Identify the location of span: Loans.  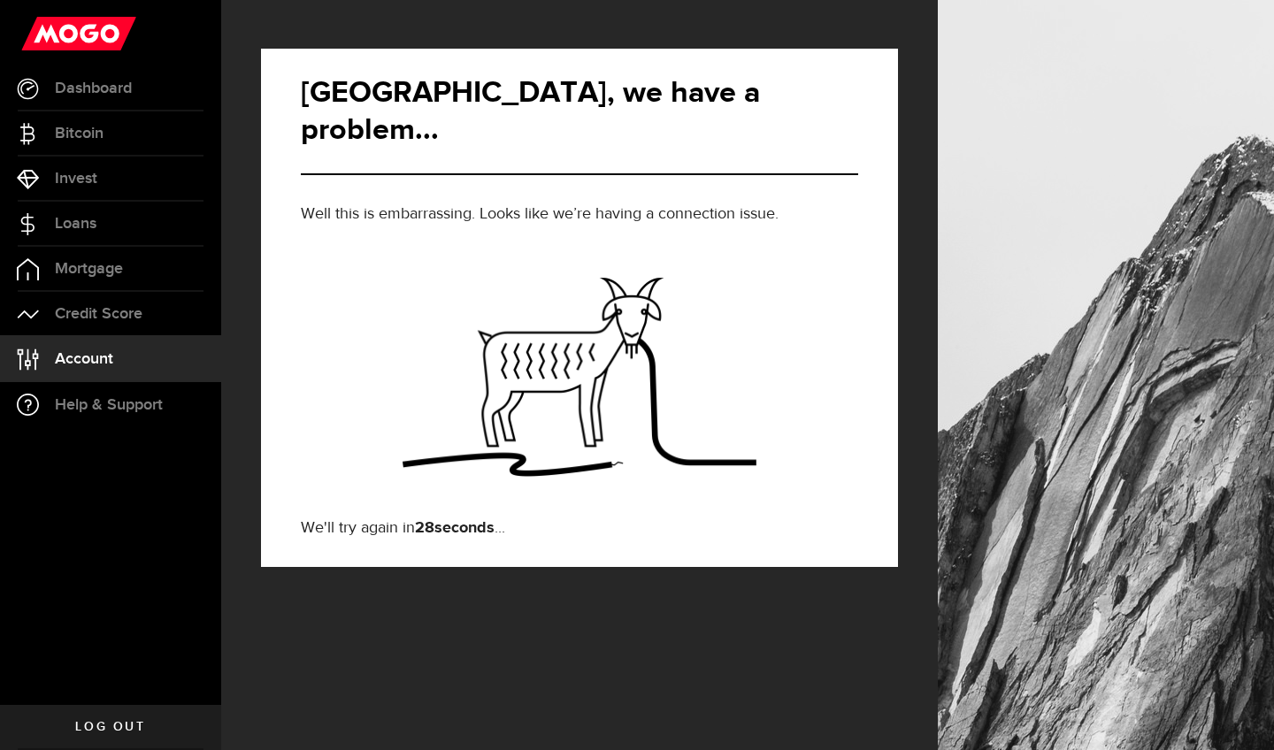
(75, 224).